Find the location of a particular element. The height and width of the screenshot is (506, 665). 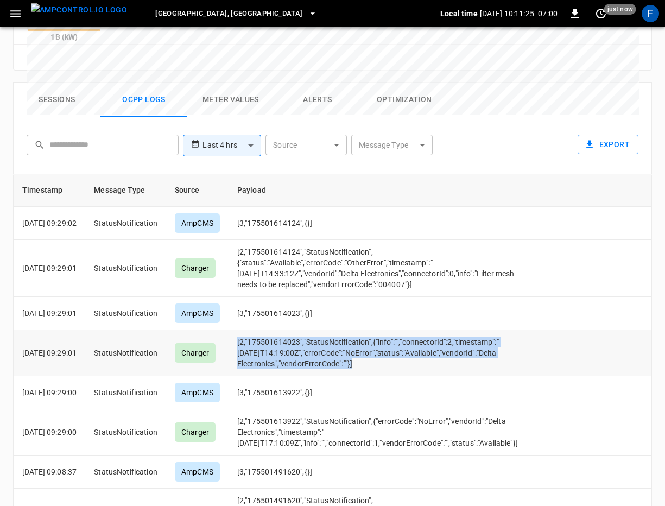

button: Ocpp logs is located at coordinates (144, 100).